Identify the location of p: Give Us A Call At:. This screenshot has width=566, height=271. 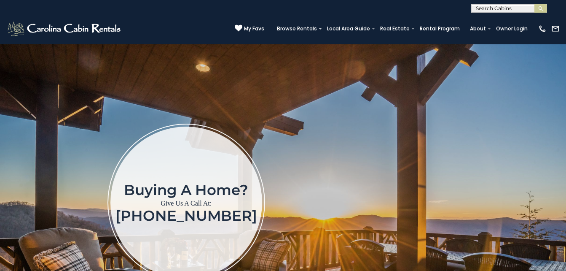
(186, 203).